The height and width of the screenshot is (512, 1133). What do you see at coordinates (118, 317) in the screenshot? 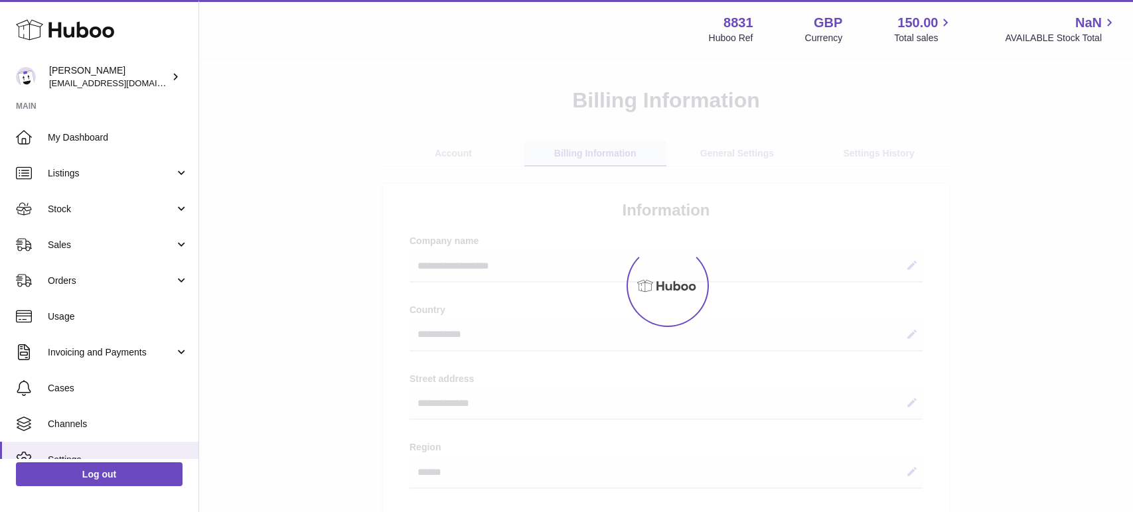
I see `span: Usage` at bounding box center [118, 317].